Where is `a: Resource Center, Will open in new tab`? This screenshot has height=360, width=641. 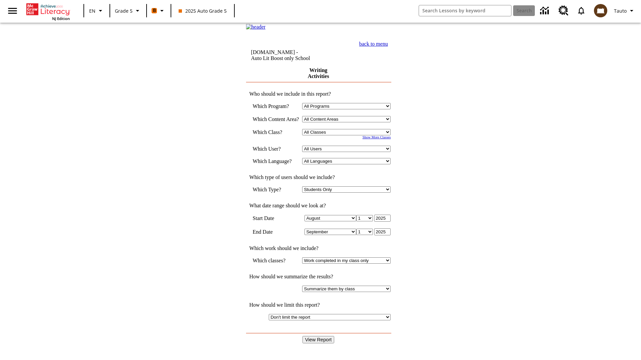
a: Resource Center, Will open in new tab is located at coordinates (563, 11).